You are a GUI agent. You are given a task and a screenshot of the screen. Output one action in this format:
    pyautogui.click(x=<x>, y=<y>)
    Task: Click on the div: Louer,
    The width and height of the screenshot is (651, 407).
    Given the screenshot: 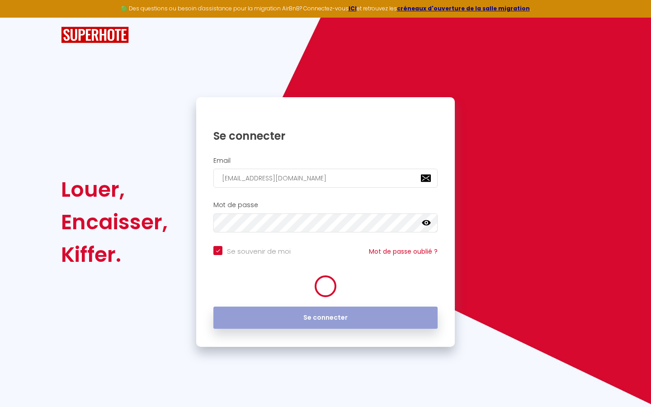 What is the action you would take?
    pyautogui.click(x=114, y=189)
    